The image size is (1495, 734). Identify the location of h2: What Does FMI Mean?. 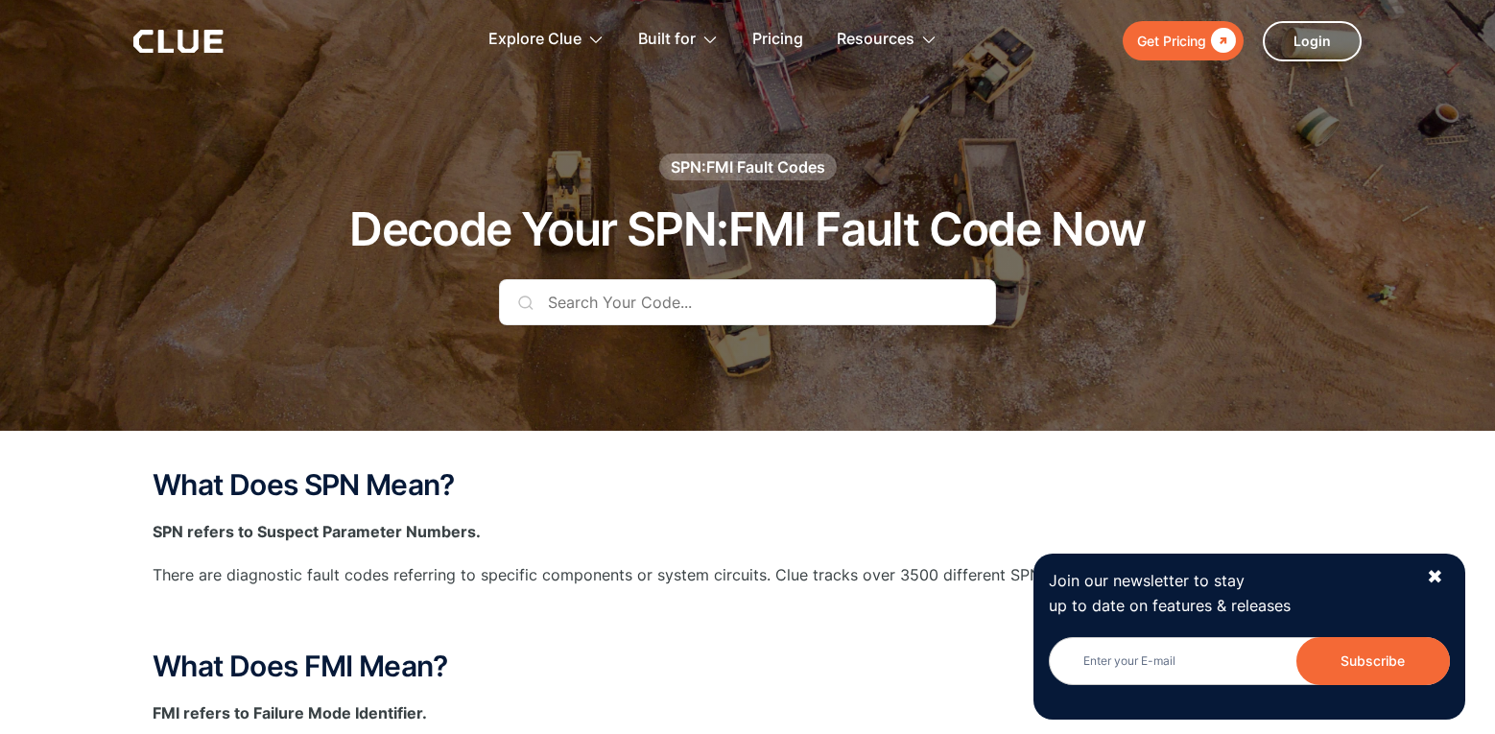
(747, 666).